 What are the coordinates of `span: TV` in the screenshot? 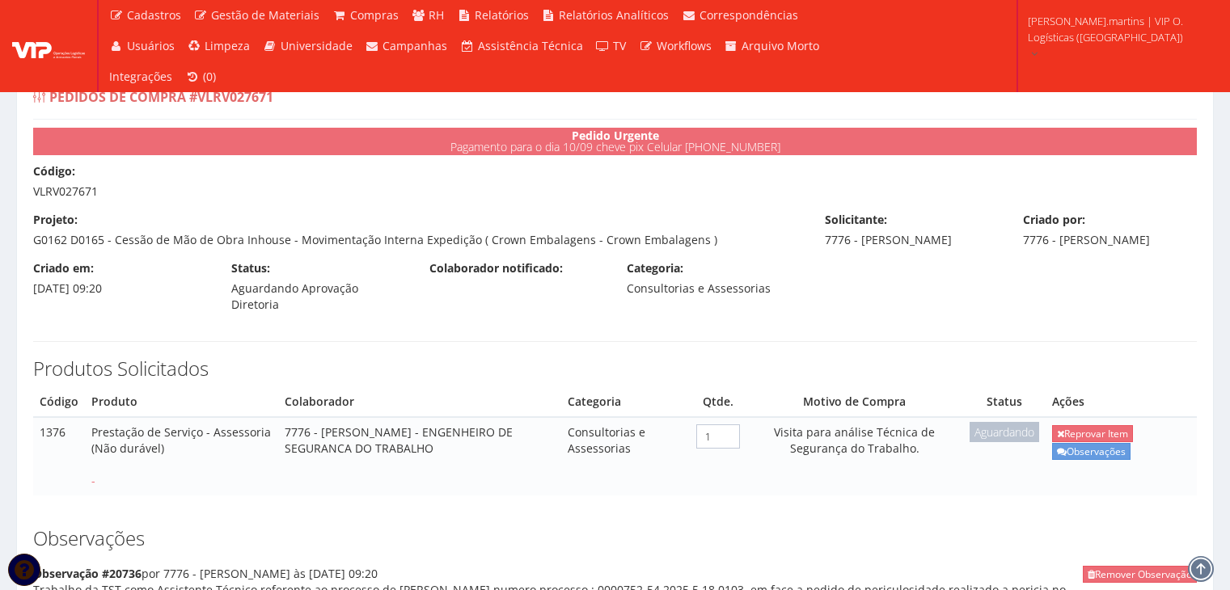 It's located at (620, 45).